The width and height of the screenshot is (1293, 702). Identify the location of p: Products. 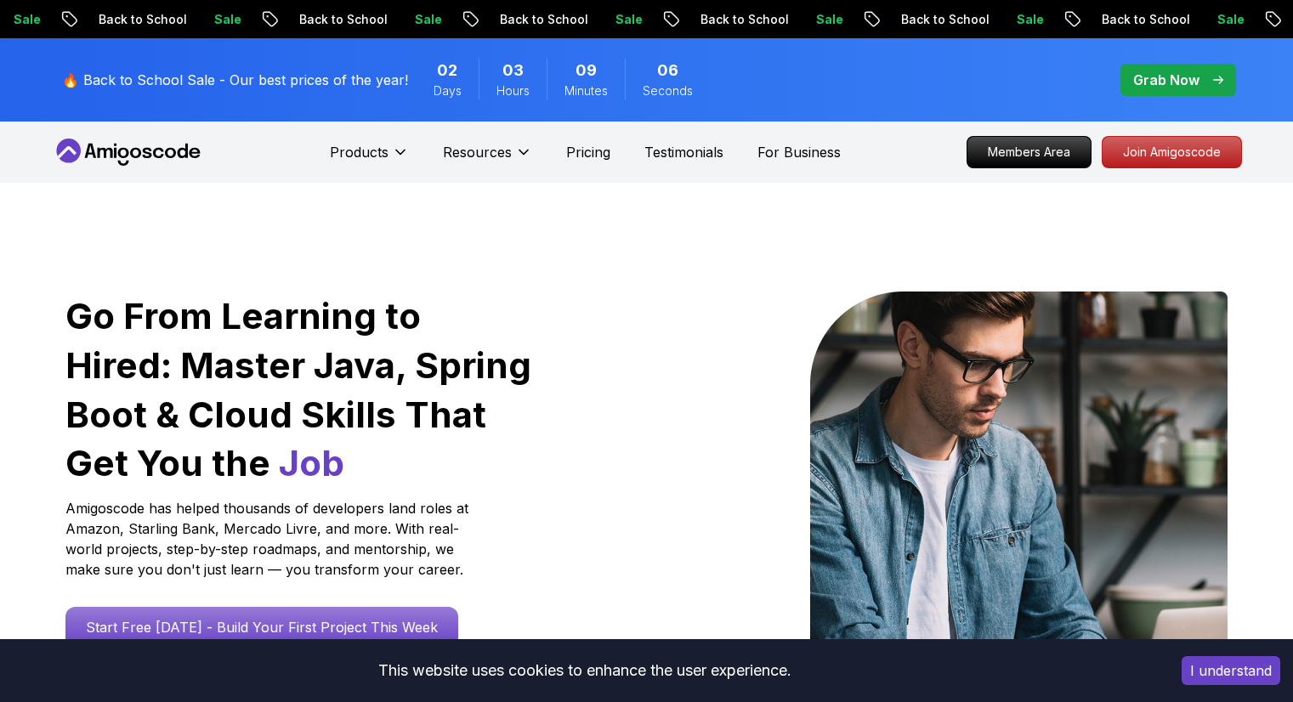
(359, 152).